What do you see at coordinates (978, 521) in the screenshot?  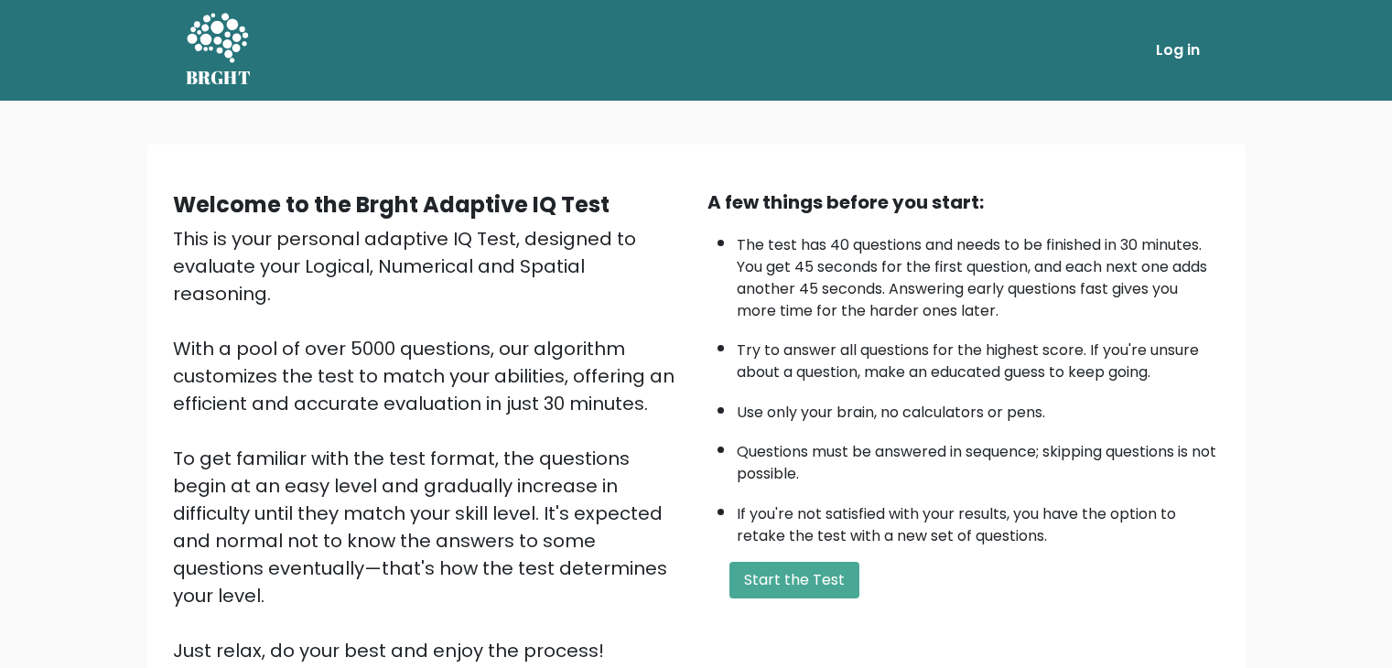 I see `li: If you're not satisfied with your results, you have the option to retake the test with a new set ...` at bounding box center [978, 521].